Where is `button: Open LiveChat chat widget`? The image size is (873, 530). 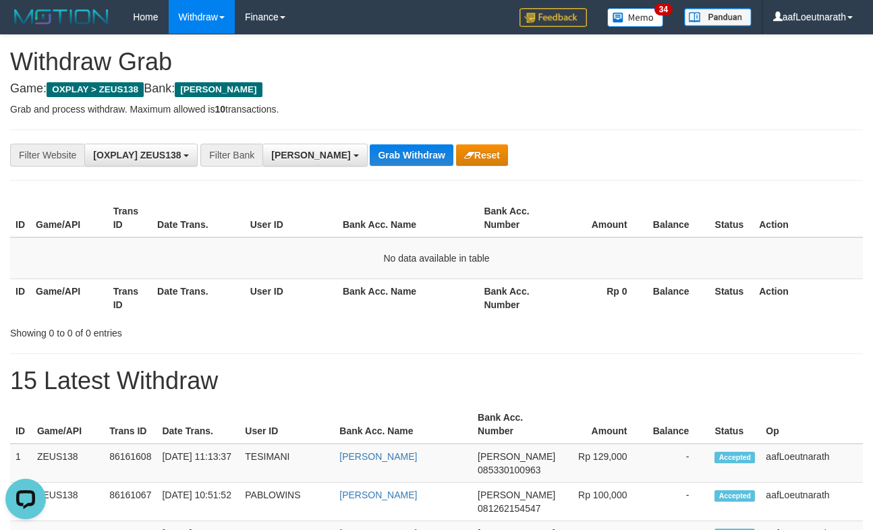 button: Open LiveChat chat widget is located at coordinates (26, 26).